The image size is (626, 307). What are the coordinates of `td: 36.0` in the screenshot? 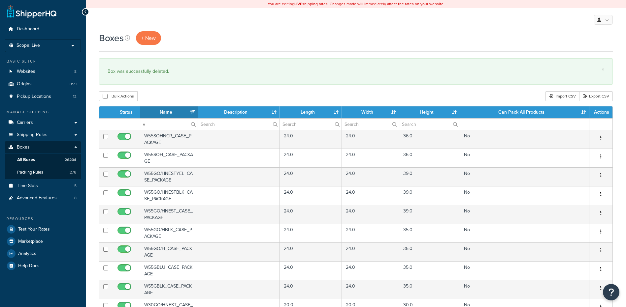 It's located at (429, 139).